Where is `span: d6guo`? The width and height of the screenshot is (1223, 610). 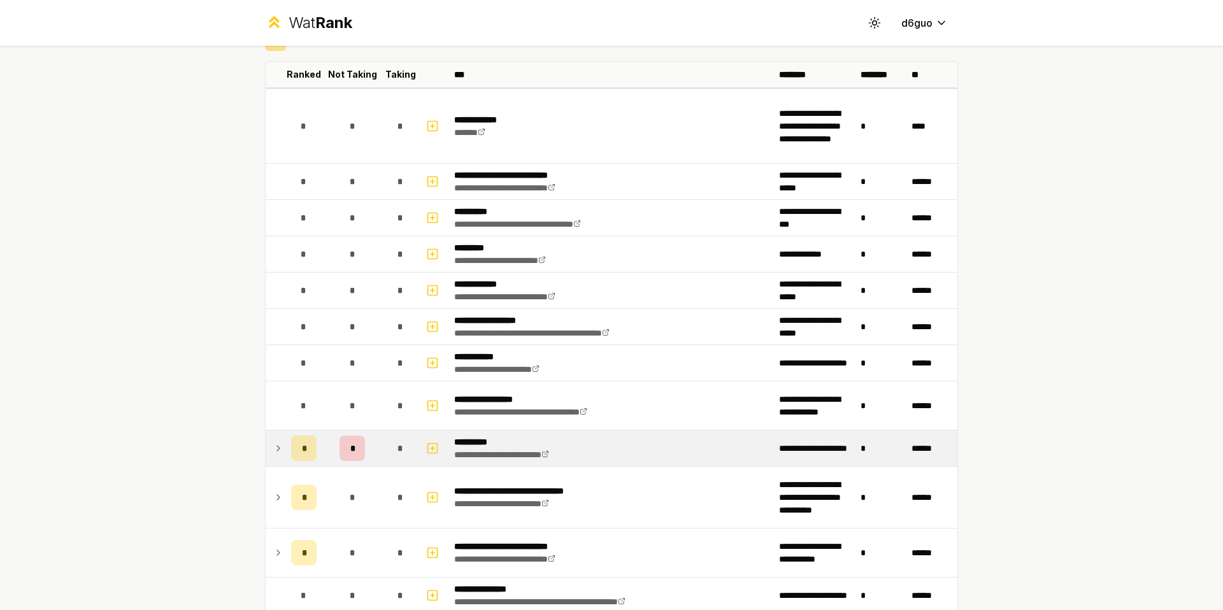 span: d6guo is located at coordinates (916, 23).